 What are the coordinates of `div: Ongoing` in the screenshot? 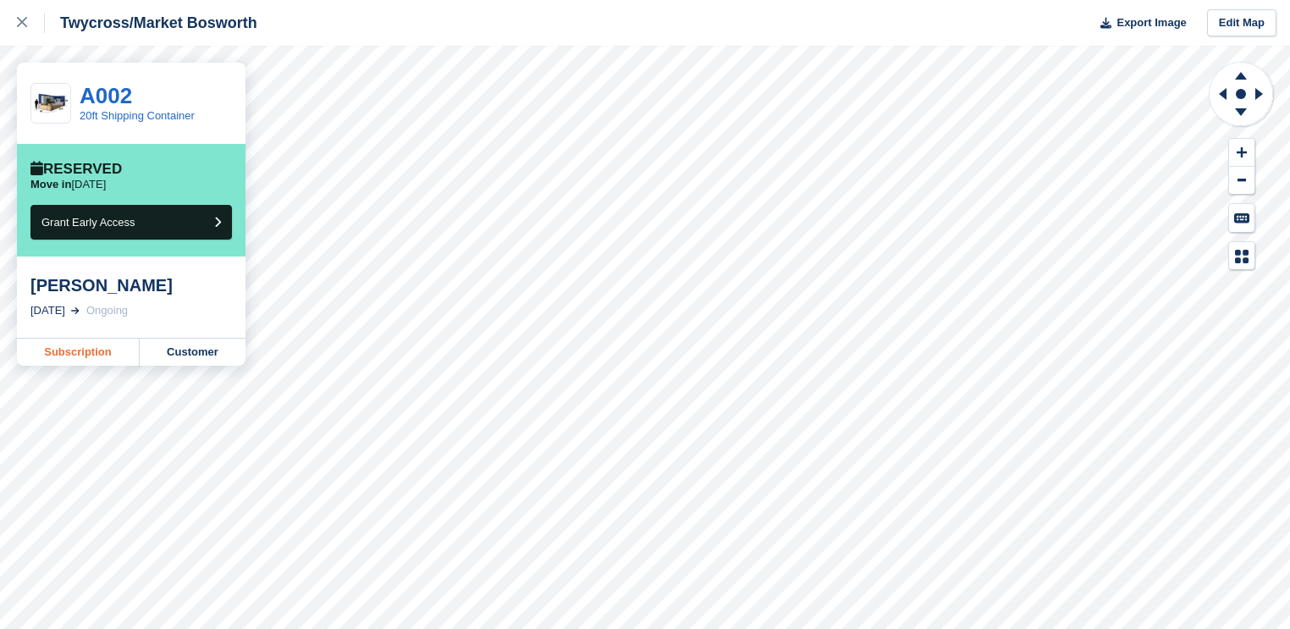 It's located at (107, 311).